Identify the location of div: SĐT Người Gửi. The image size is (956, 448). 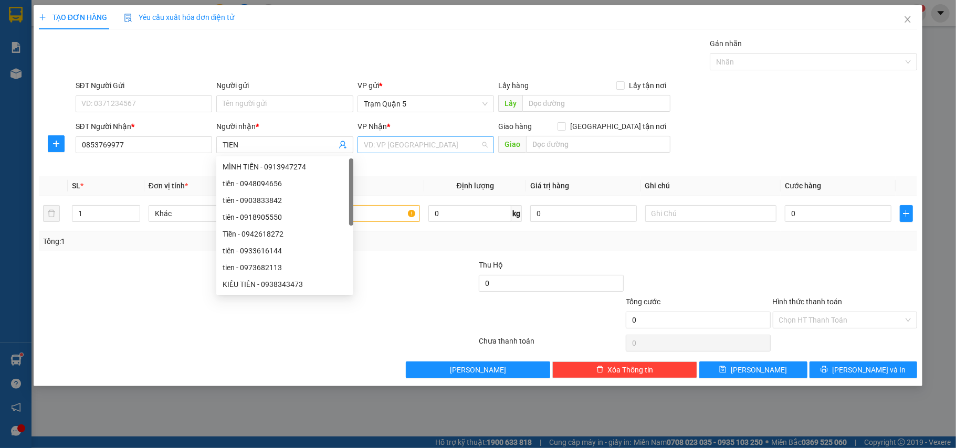
(144, 86).